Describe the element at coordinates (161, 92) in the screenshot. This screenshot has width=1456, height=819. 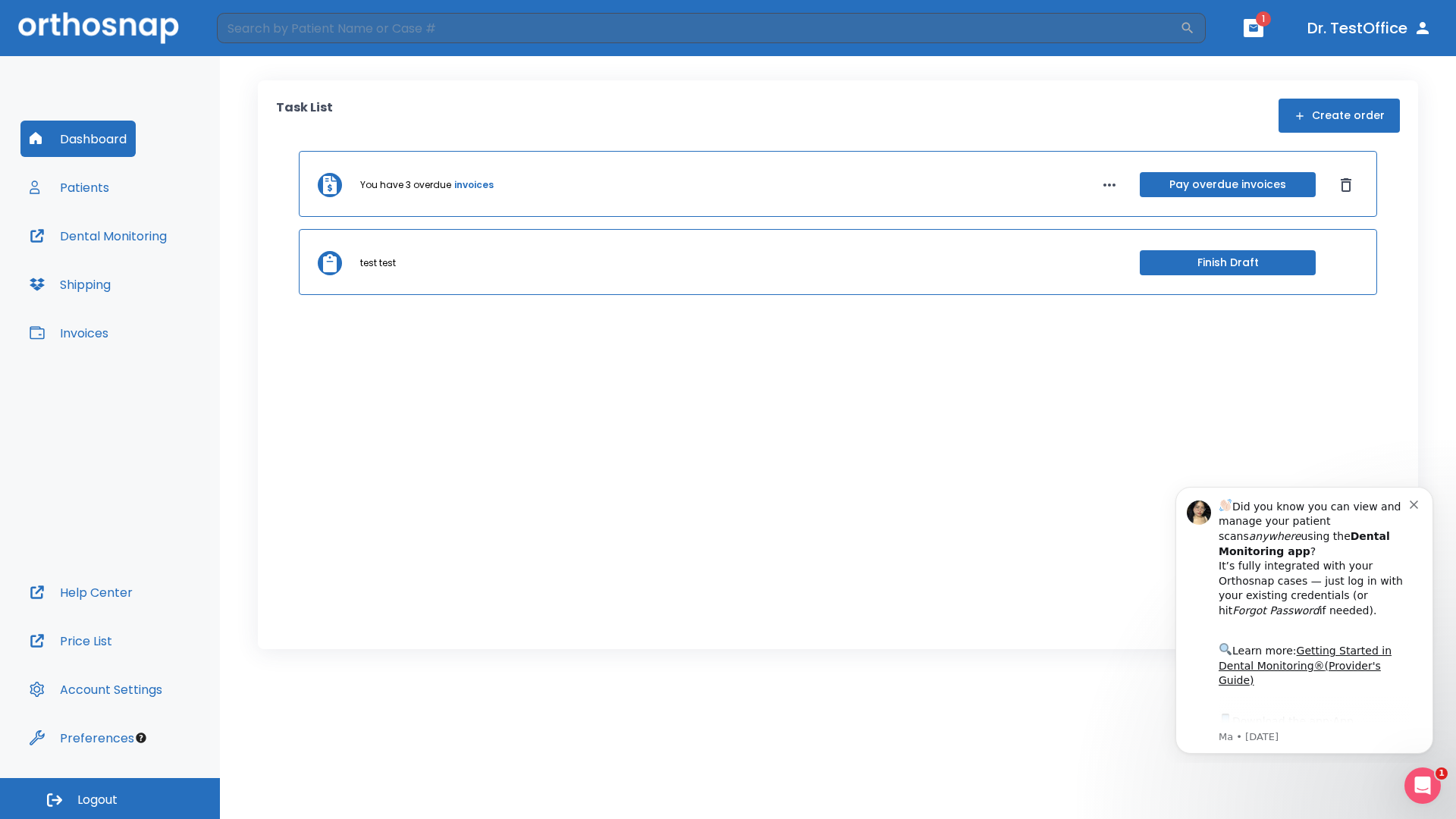
I see `div: Did you know you can view and manage your patient scans using the ? It’s fully integrated with yo...` at that location.